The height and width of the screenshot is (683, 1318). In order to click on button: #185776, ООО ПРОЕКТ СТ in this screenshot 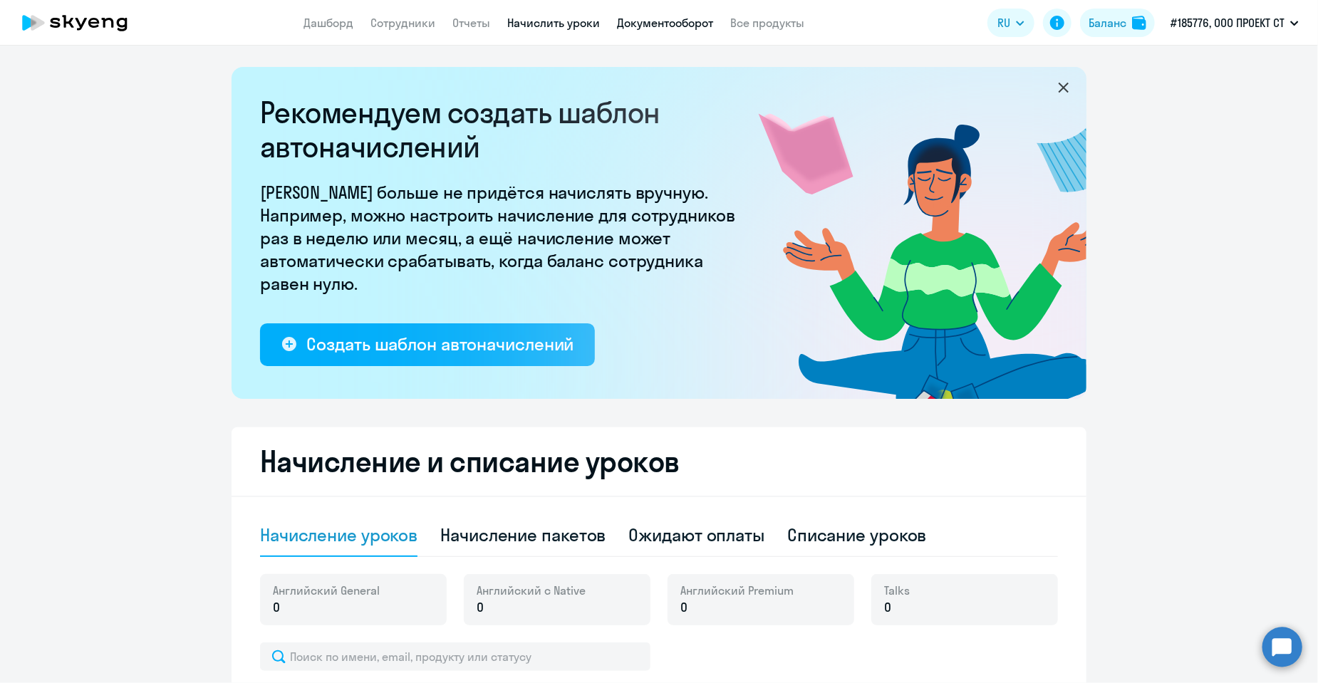, I will do `click(1235, 23)`.